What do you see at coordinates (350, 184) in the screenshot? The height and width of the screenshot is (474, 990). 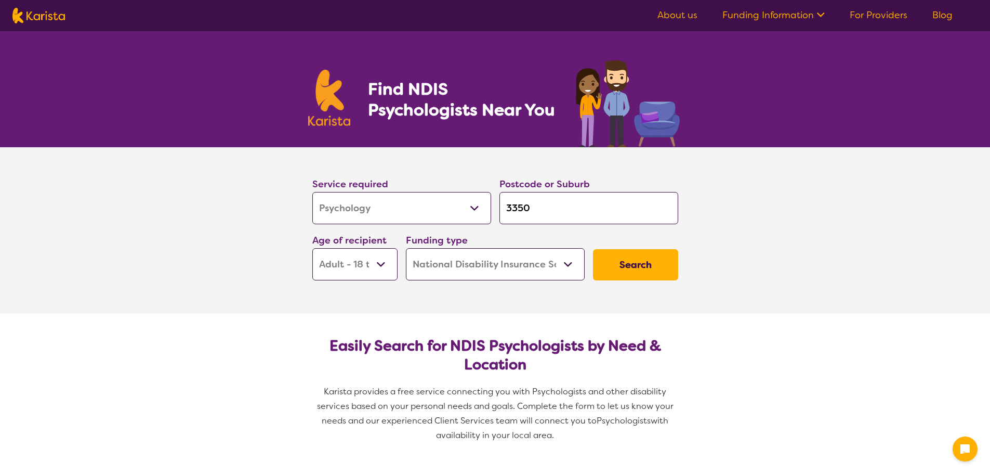 I see `label: Service required` at bounding box center [350, 184].